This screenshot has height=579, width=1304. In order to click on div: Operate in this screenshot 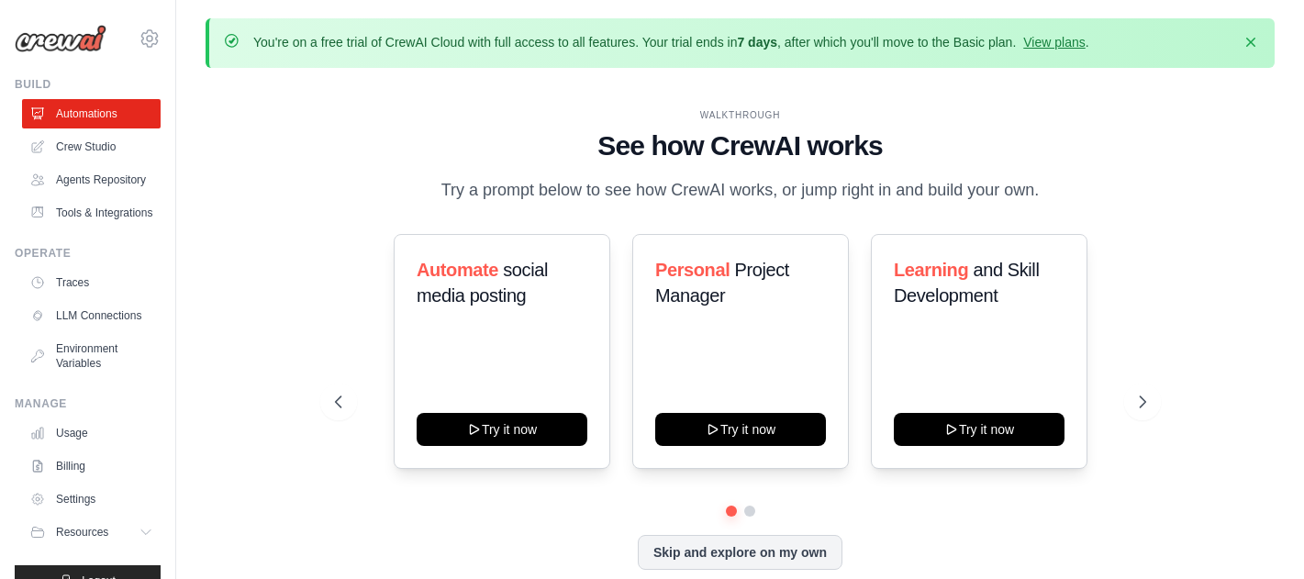, I will do `click(87, 253)`.